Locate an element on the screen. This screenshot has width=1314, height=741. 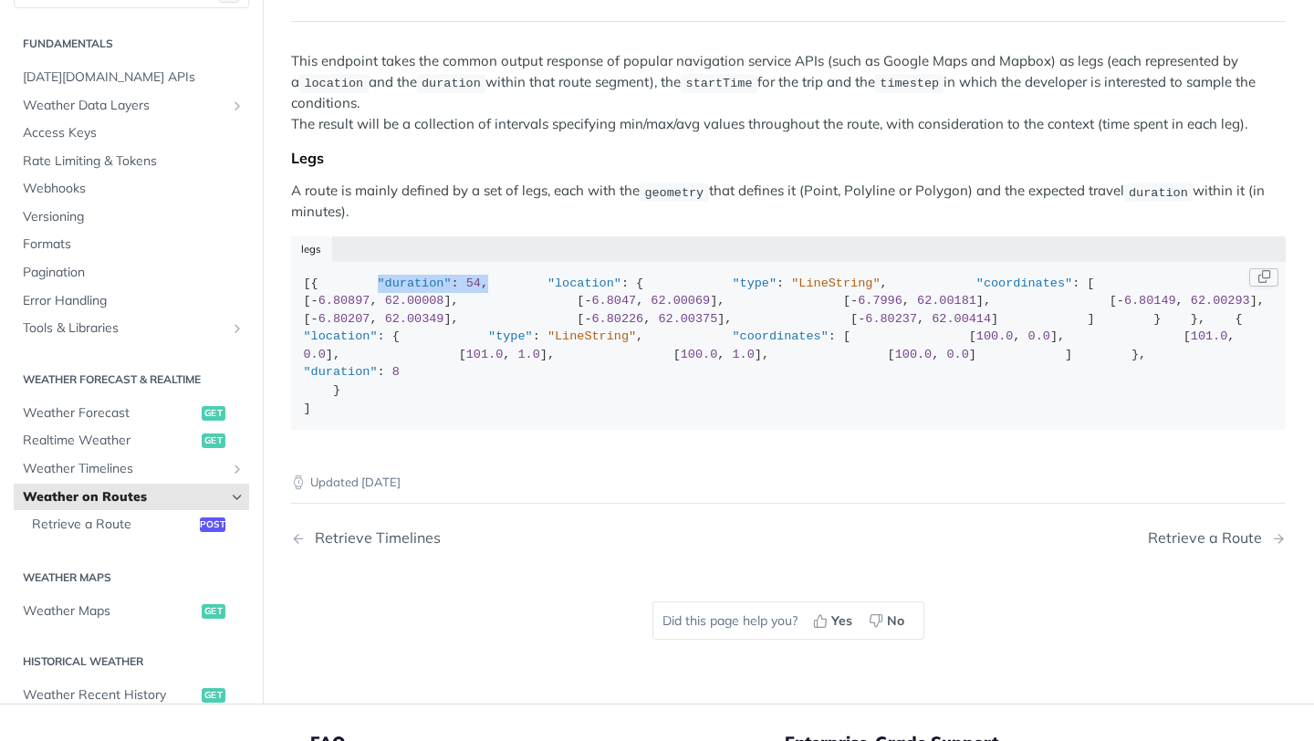
span: 54 is located at coordinates (474, 283).